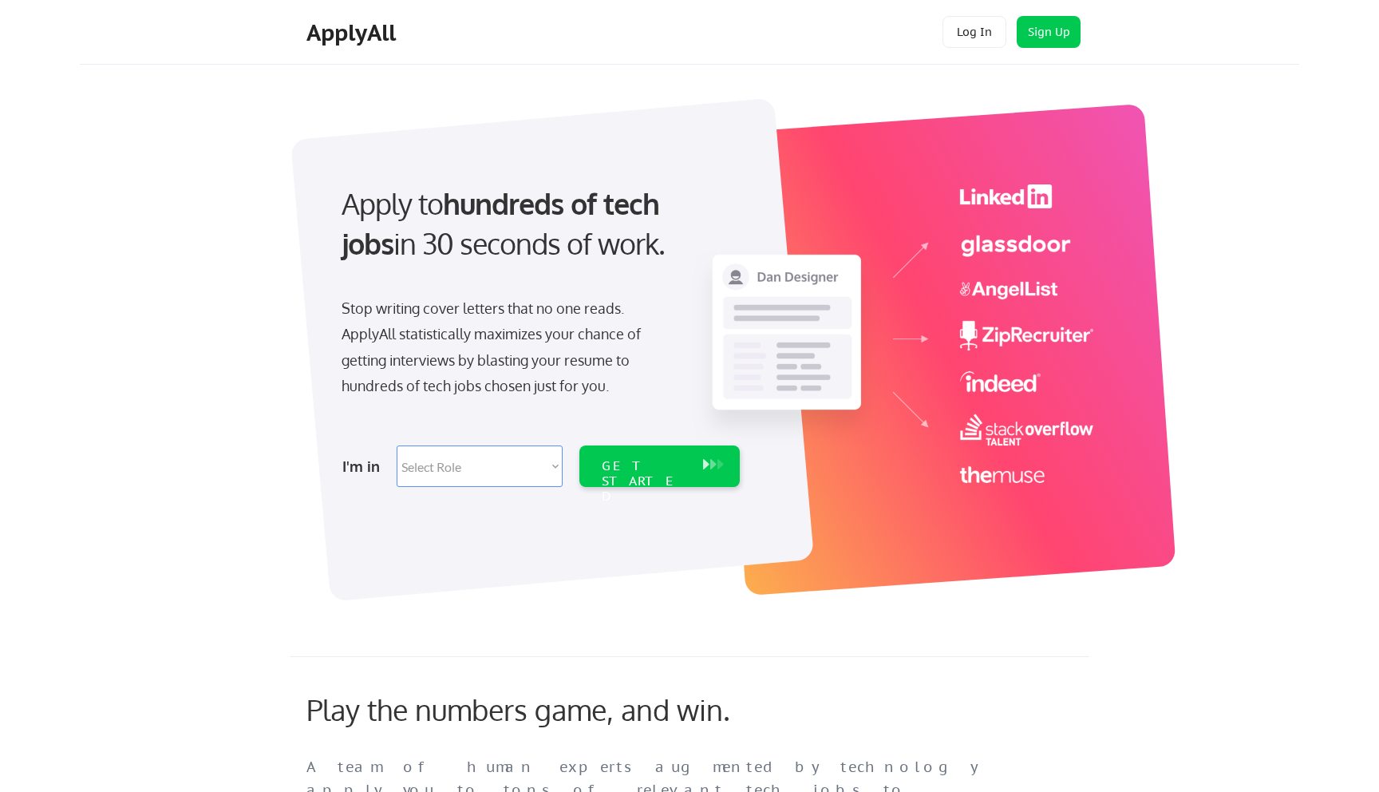 The height and width of the screenshot is (792, 1379). Describe the element at coordinates (974, 32) in the screenshot. I see `button: Log In` at that location.